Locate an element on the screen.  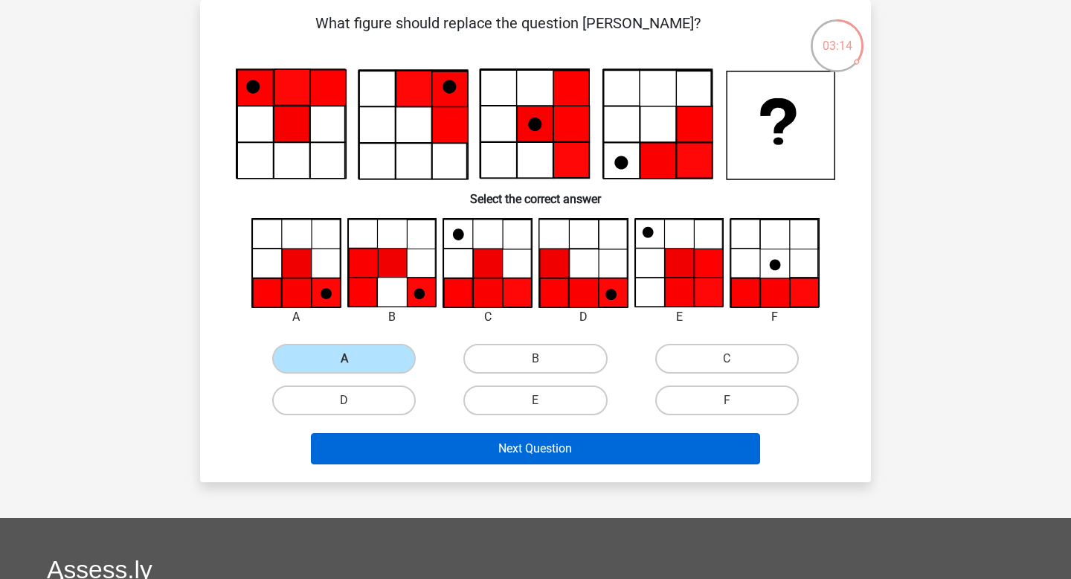
label: F is located at coordinates (727, 400).